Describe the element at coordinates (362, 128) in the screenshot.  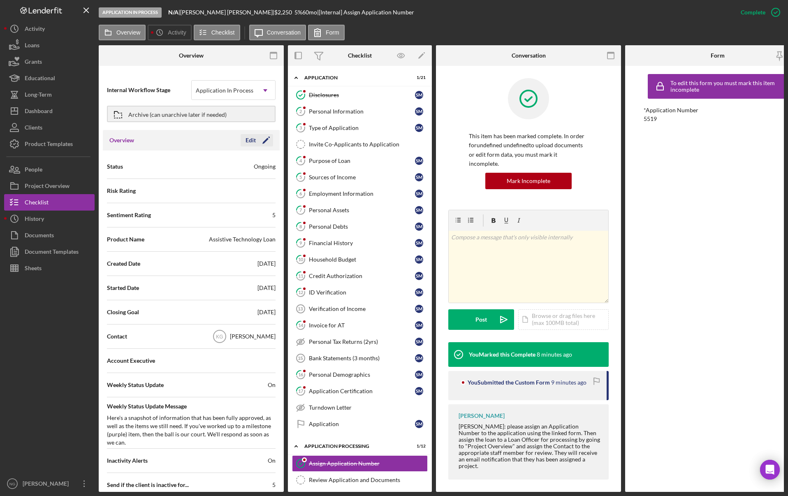
I see `div: Type of Application` at that location.